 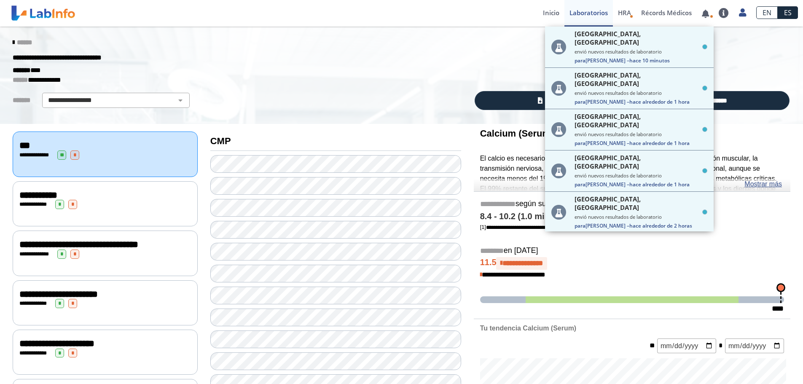 I want to click on span: hace 10 minutos, so click(x=650, y=60).